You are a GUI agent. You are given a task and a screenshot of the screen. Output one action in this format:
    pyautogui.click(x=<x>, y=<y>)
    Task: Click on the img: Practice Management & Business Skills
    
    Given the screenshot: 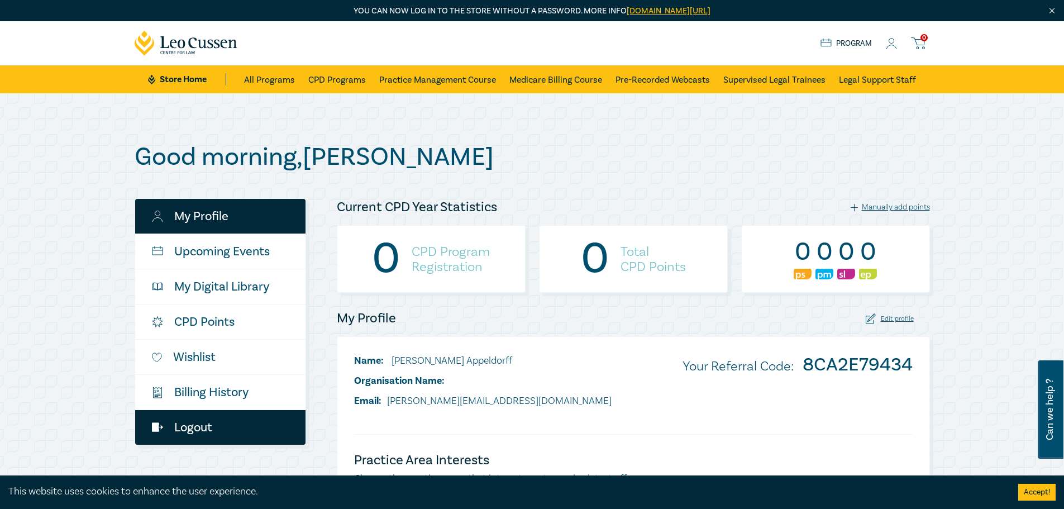 What is the action you would take?
    pyautogui.click(x=824, y=274)
    